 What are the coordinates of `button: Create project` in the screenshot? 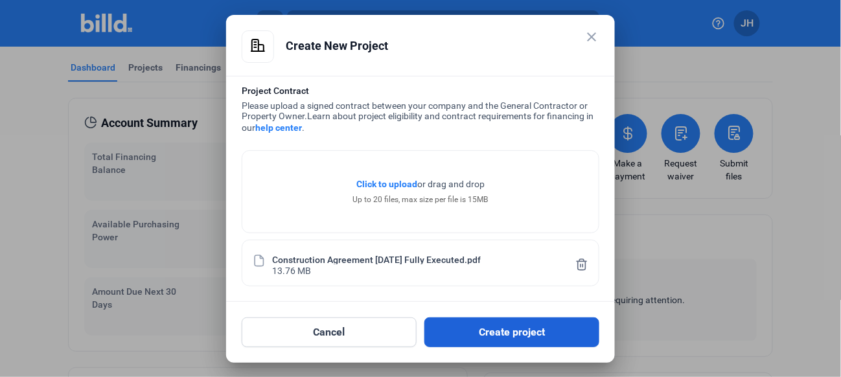 It's located at (512, 333).